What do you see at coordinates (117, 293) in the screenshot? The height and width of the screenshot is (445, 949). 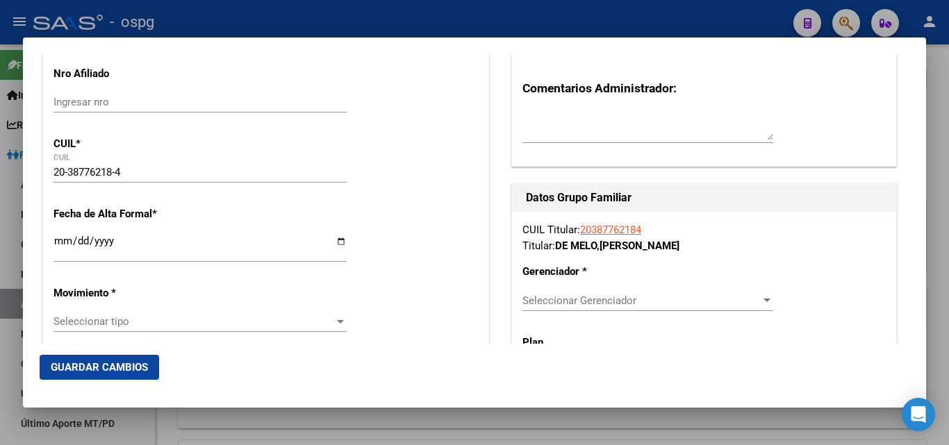 I see `p: Movimiento *` at bounding box center [117, 293].